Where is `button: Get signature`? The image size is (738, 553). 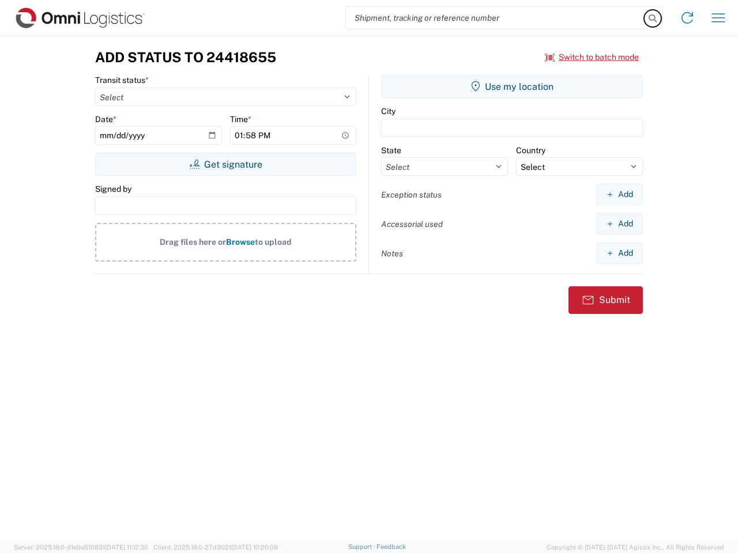
button: Get signature is located at coordinates (225, 164).